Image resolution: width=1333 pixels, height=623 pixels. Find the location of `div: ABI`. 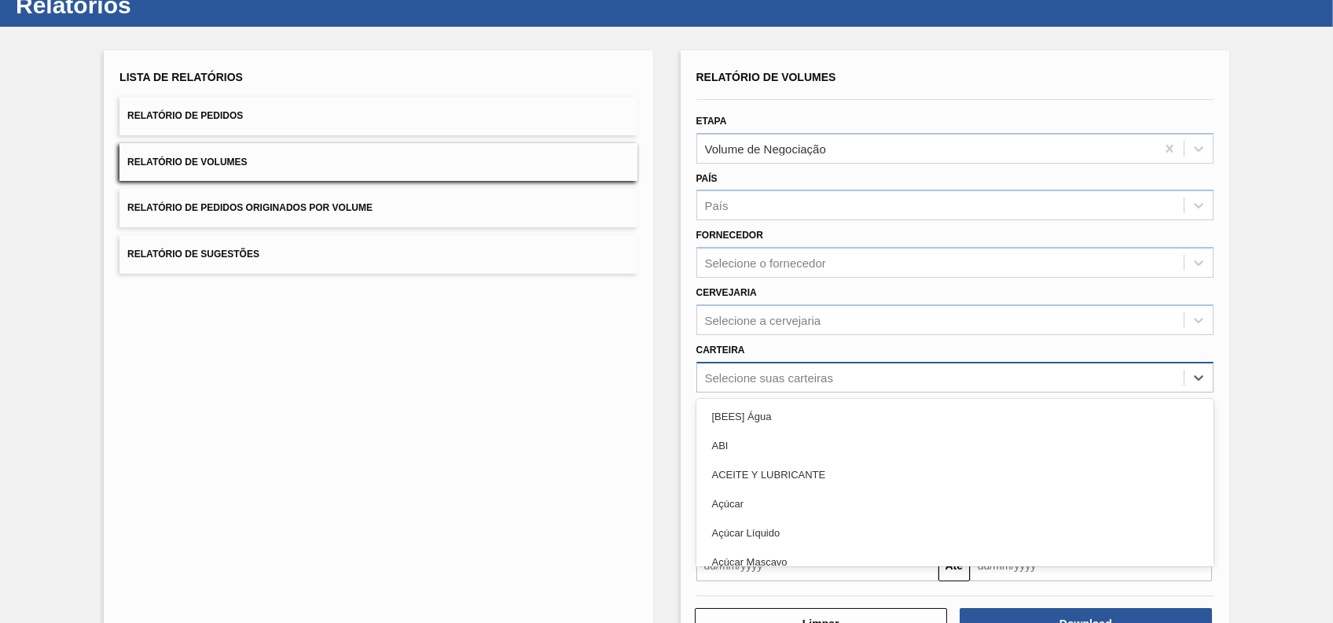

div: ABI is located at coordinates (955, 445).